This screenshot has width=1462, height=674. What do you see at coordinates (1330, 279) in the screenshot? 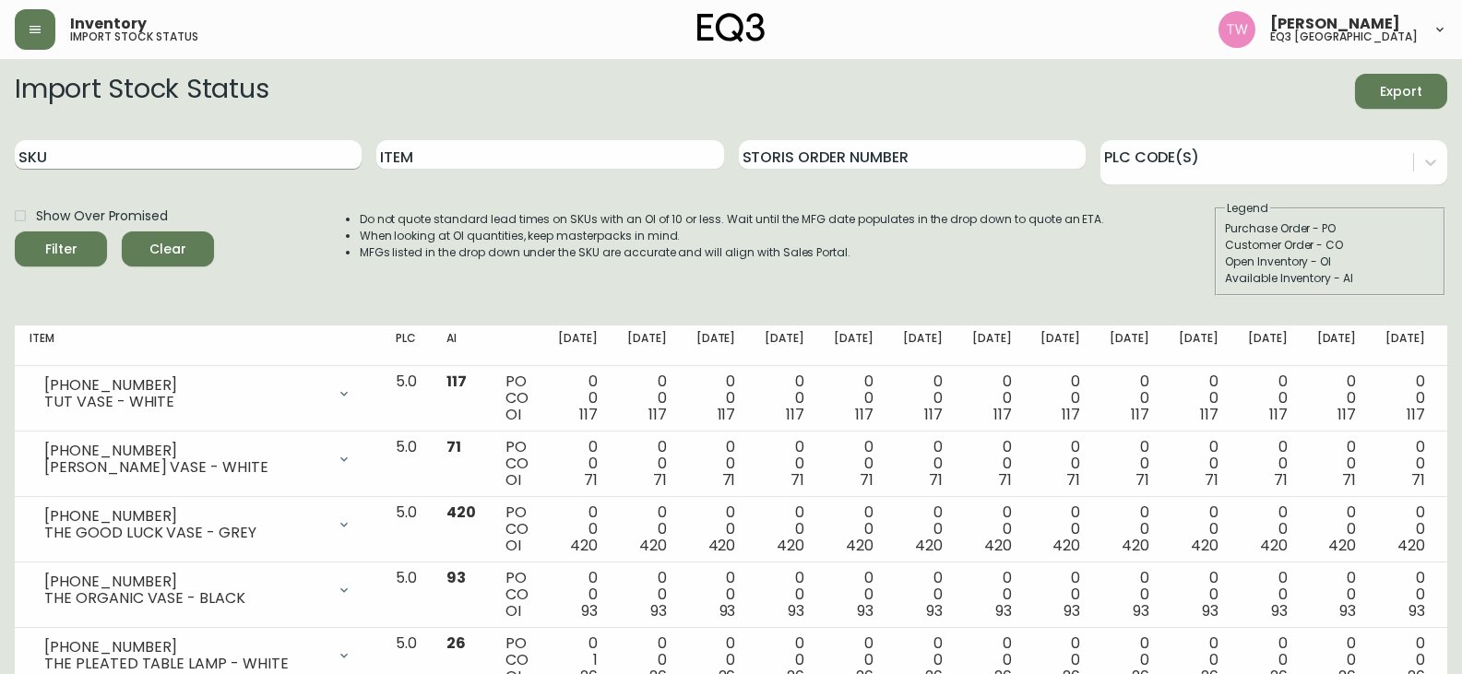
I see `div: Available Inventory - AI` at bounding box center [1330, 279].